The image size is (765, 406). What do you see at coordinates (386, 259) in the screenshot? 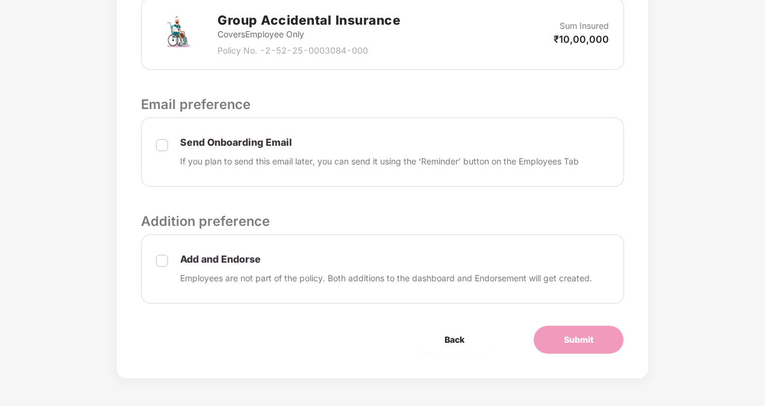
I see `p: Add and Endorse` at bounding box center [386, 259].